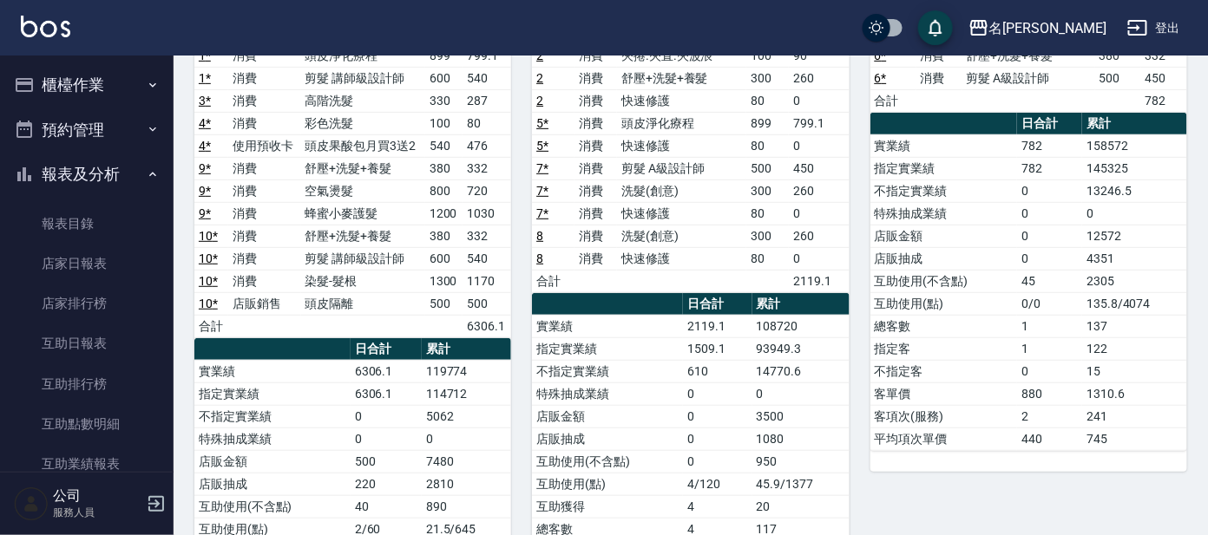  Describe the element at coordinates (363, 146) in the screenshot. I see `td: 頭皮果酸包月買3送2` at that location.